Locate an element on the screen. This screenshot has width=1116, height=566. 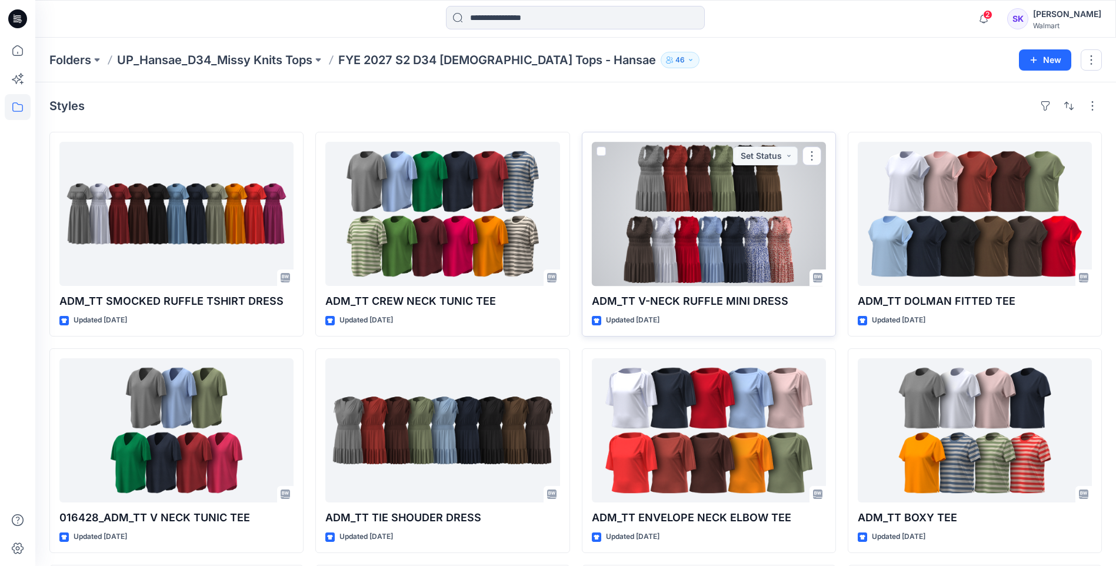
button: 46 is located at coordinates (680, 60).